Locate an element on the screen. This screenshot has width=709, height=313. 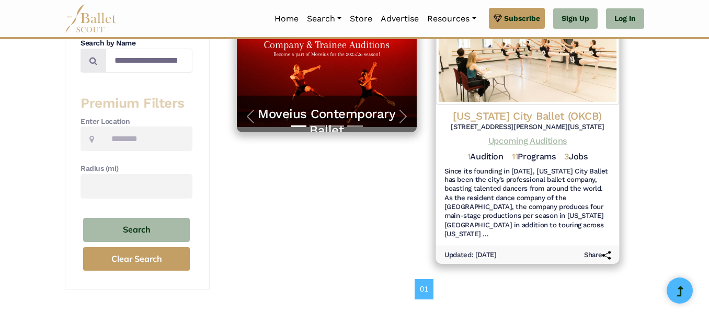
button: Slide 2 is located at coordinates (317, 126).